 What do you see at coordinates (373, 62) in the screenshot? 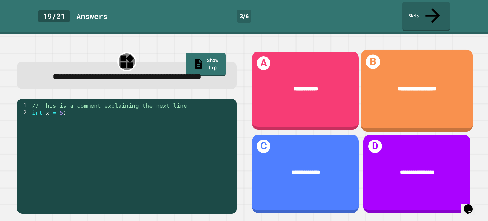
I see `h1: B` at bounding box center [373, 62].